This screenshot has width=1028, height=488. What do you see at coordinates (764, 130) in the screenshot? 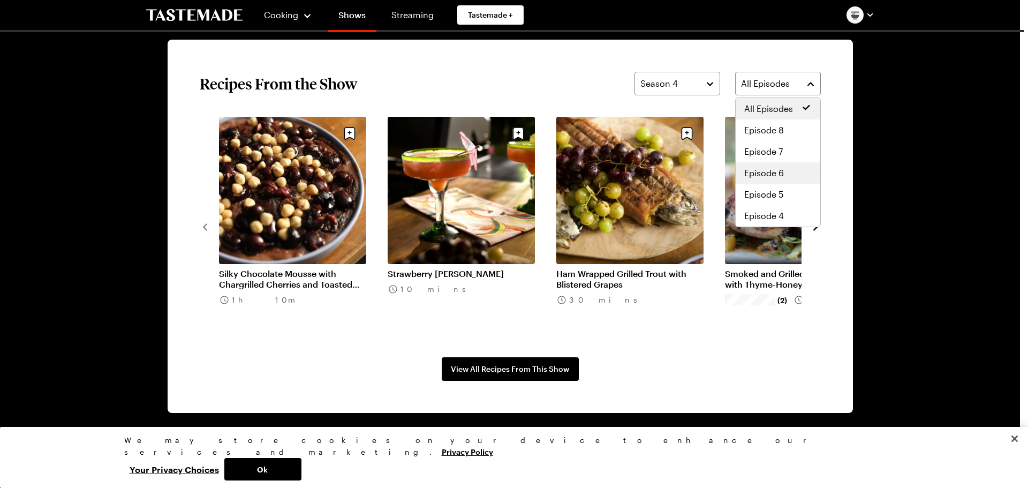
I see `span: Episode 8` at bounding box center [764, 130].